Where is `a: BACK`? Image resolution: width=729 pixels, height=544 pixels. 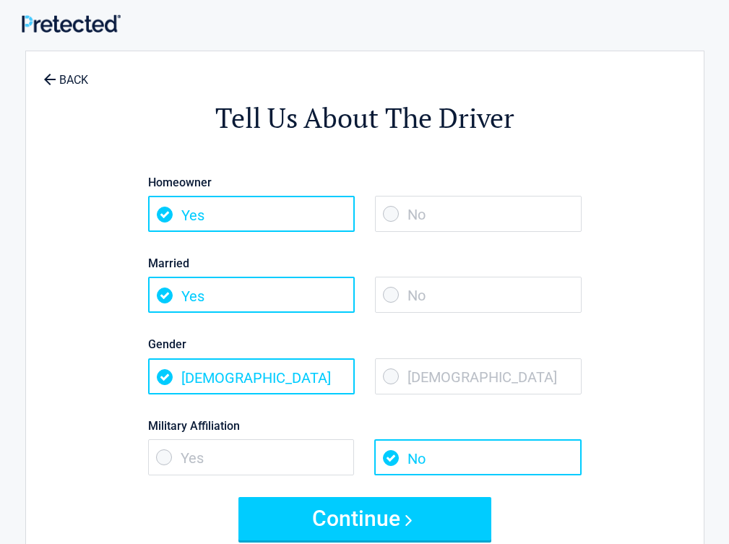
a: BACK is located at coordinates (66, 73).